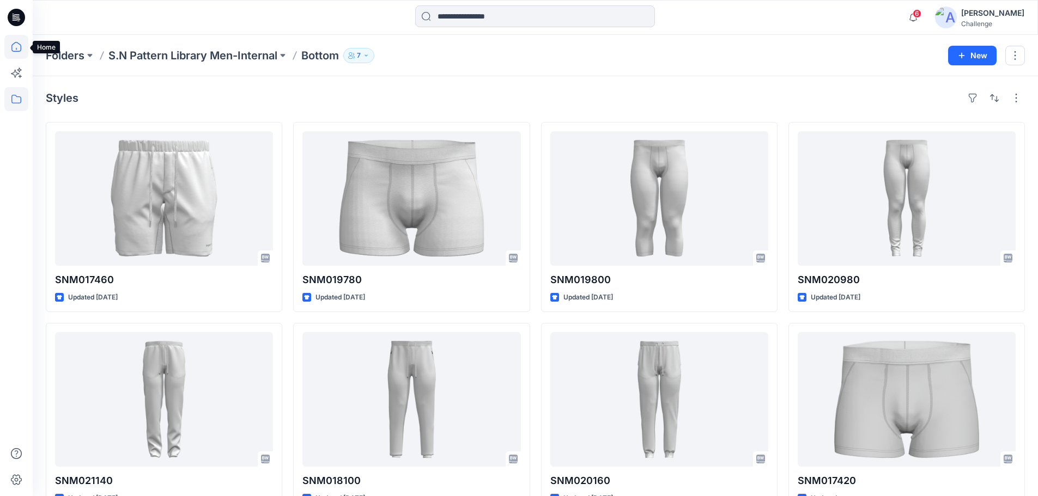 This screenshot has width=1038, height=496. Describe the element at coordinates (193, 56) in the screenshot. I see `a: S.N Pattern Library Men-Internal` at that location.